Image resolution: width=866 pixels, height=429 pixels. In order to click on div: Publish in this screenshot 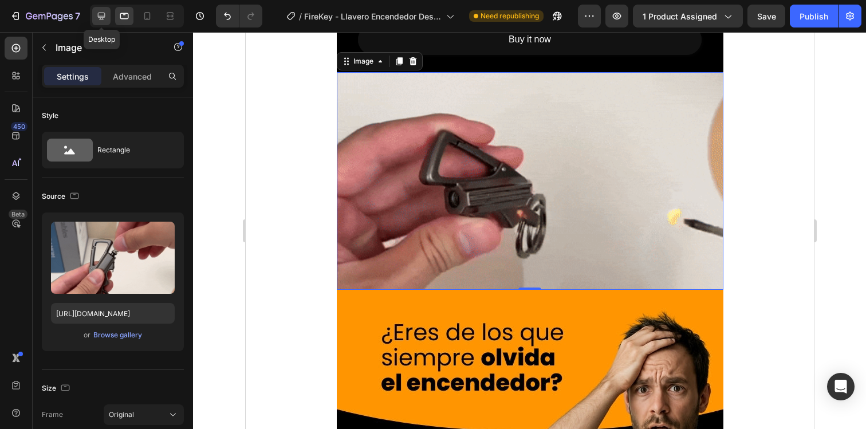, I will do `click(814, 16)`.